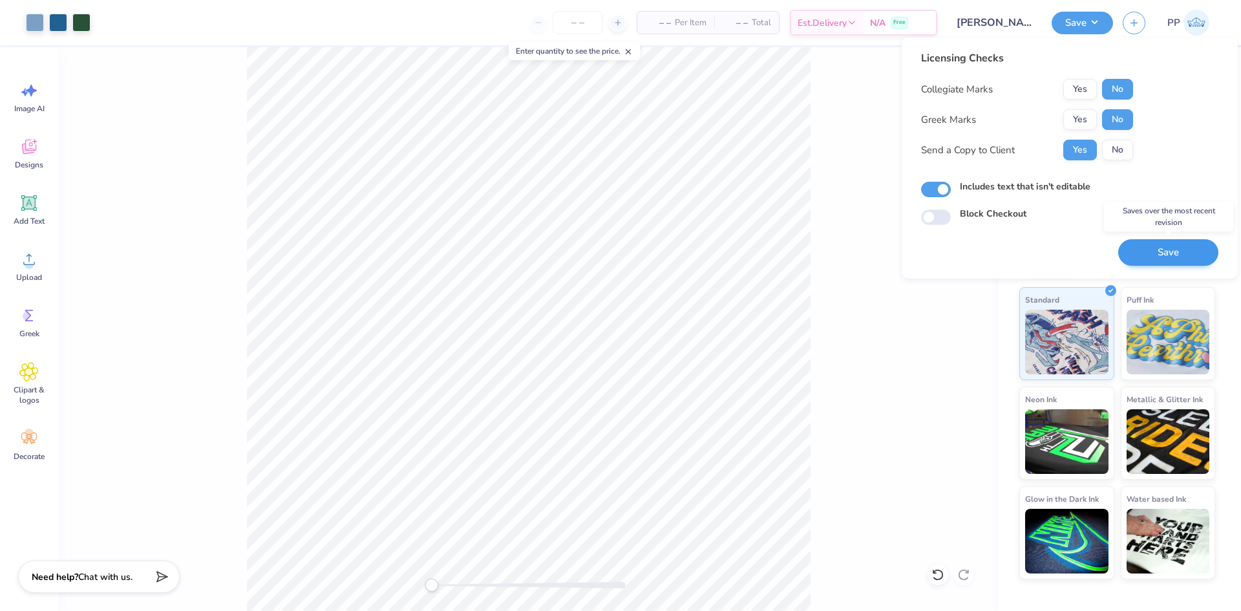  What do you see at coordinates (957, 89) in the screenshot?
I see `div: Collegiate Marks` at bounding box center [957, 89].